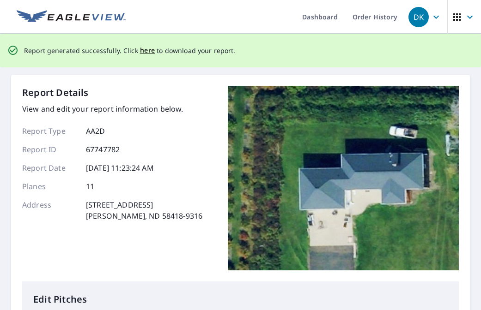 The height and width of the screenshot is (310, 481). I want to click on p: AA2D, so click(96, 131).